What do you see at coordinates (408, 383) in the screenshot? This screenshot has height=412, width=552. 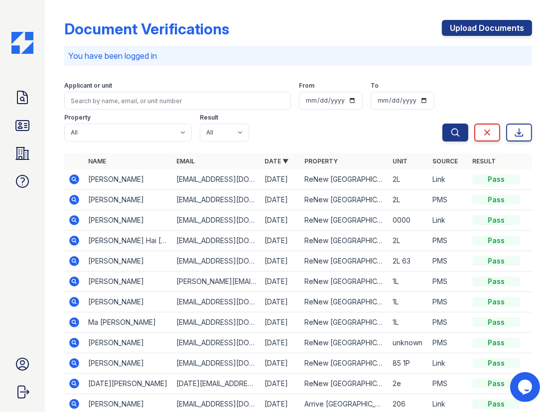 I see `td: 2e` at bounding box center [408, 383].